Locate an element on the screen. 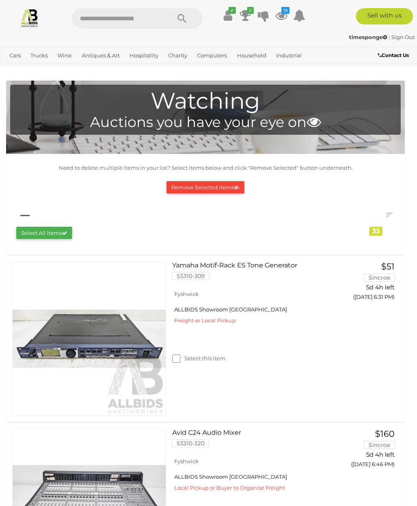 This screenshot has height=506, width=417. b: Contact Us is located at coordinates (394, 55).